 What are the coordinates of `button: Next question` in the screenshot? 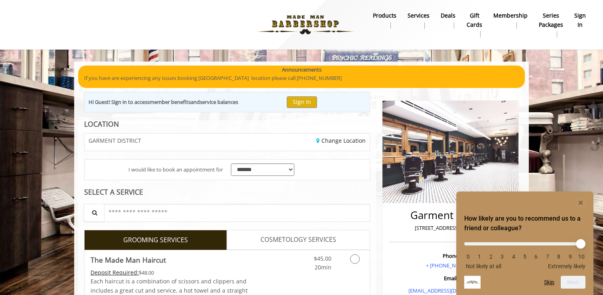 It's located at (573, 282).